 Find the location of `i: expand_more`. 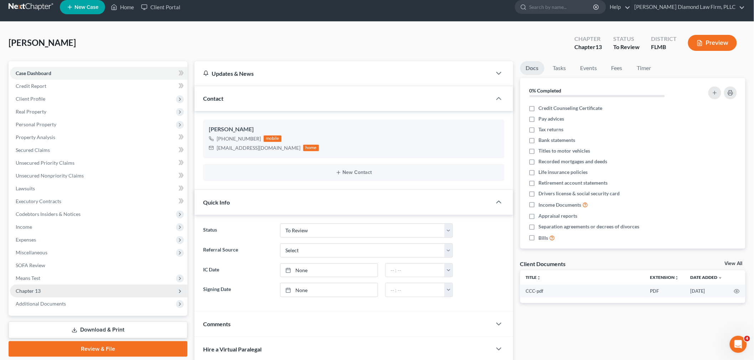

i: expand_more is located at coordinates (720, 278).